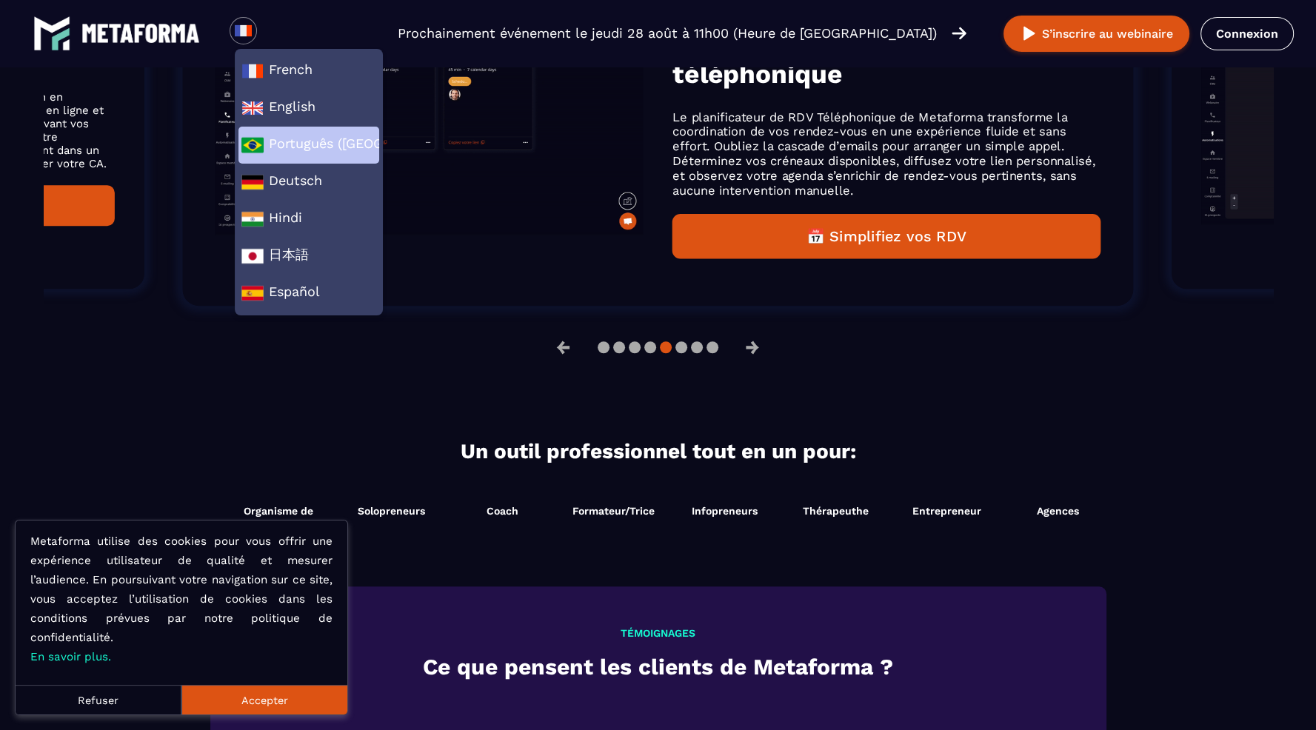 The width and height of the screenshot is (1316, 730). What do you see at coordinates (724, 511) in the screenshot?
I see `span: Infopreneurs` at bounding box center [724, 511].